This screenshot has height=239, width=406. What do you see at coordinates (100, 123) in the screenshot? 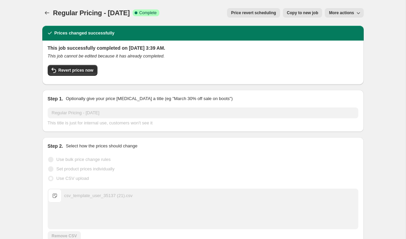
I see `span: This title is just for internal use, customers won't see it` at bounding box center [100, 123].